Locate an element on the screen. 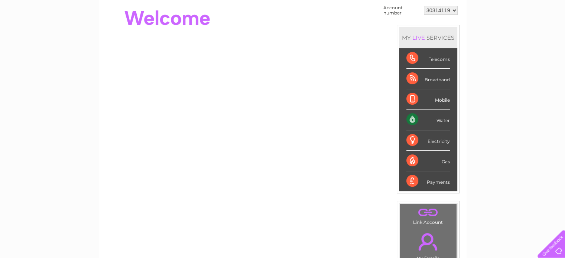  a: Blog is located at coordinates (506, 34).